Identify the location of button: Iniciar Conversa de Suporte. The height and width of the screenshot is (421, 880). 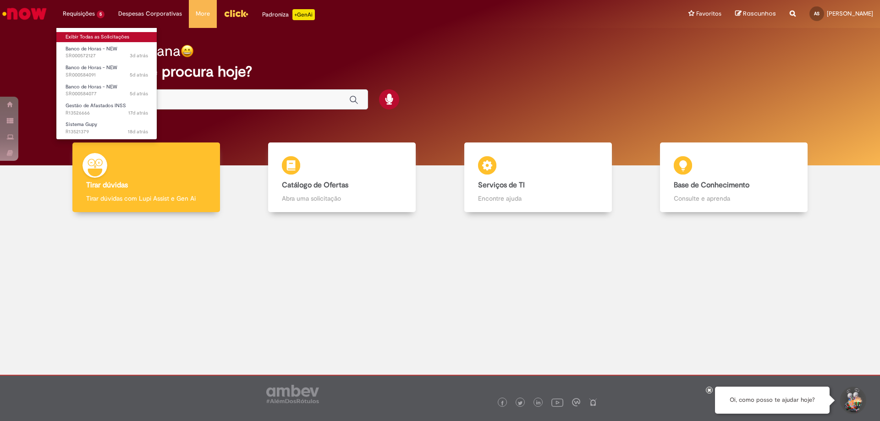
(852, 400).